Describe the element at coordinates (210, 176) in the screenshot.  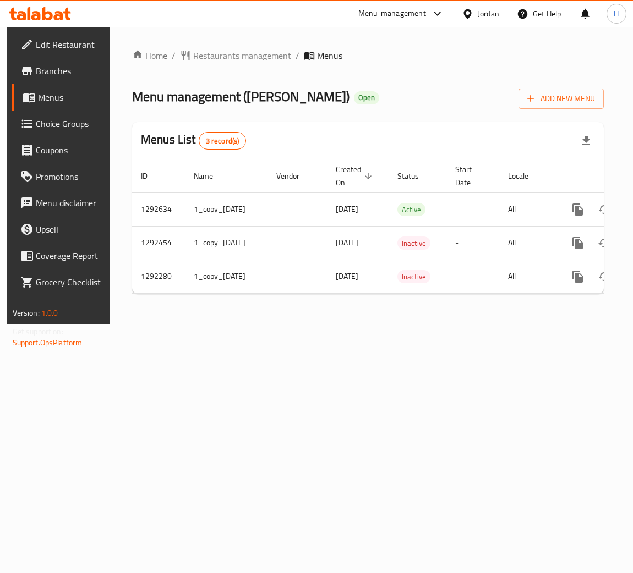
I see `span: Name` at that location.